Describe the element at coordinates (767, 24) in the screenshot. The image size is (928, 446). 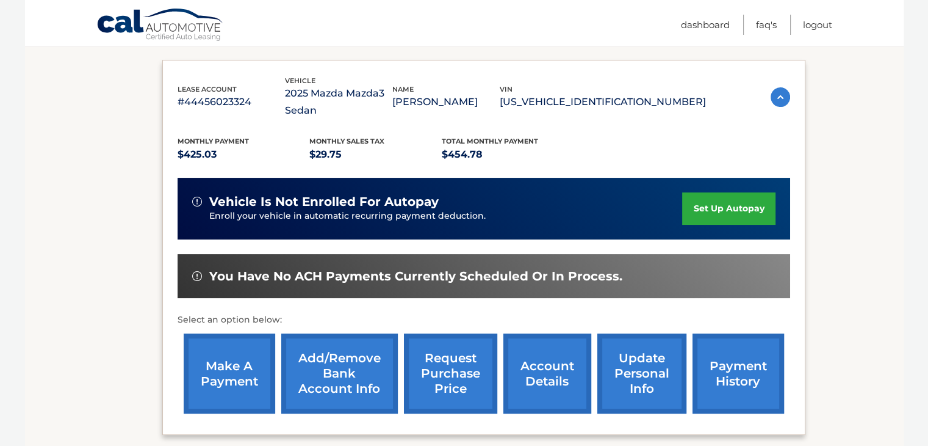
I see `a: FAQ's` at that location.